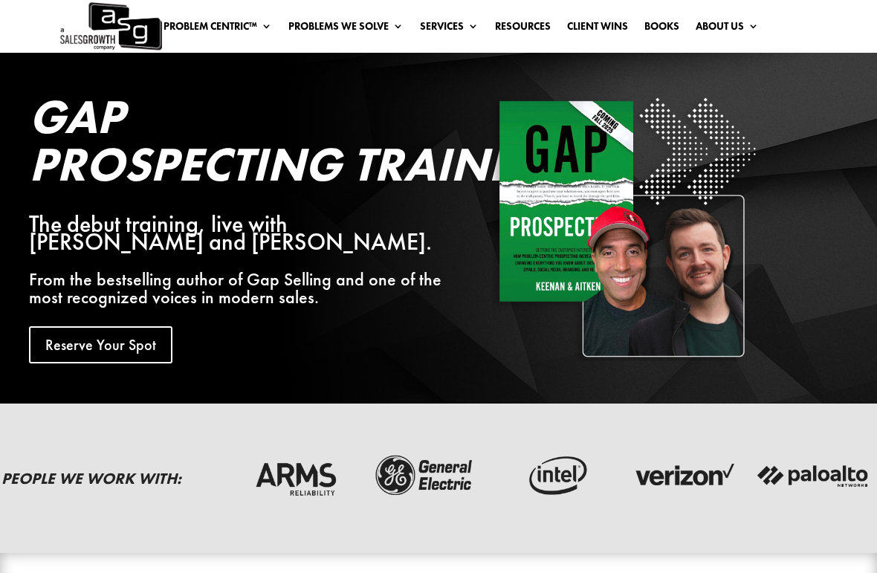  What do you see at coordinates (100, 345) in the screenshot?
I see `a: Reserve Your Spot` at bounding box center [100, 345].